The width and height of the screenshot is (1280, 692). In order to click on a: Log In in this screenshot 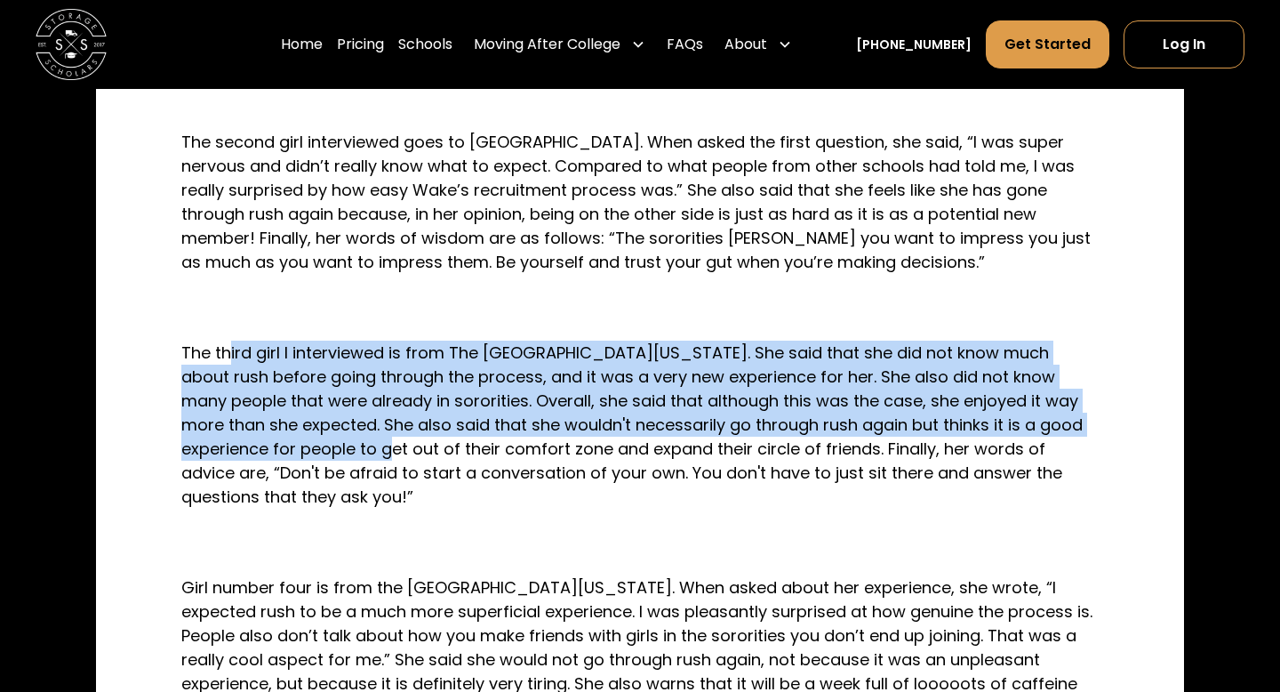, I will do `click(1184, 44)`.